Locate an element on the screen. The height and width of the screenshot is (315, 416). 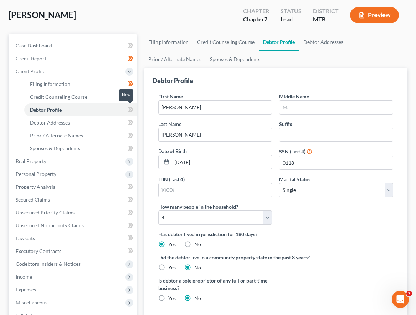
label: Did the debtor live in a community property state in the past 8 years? is located at coordinates (275, 257).